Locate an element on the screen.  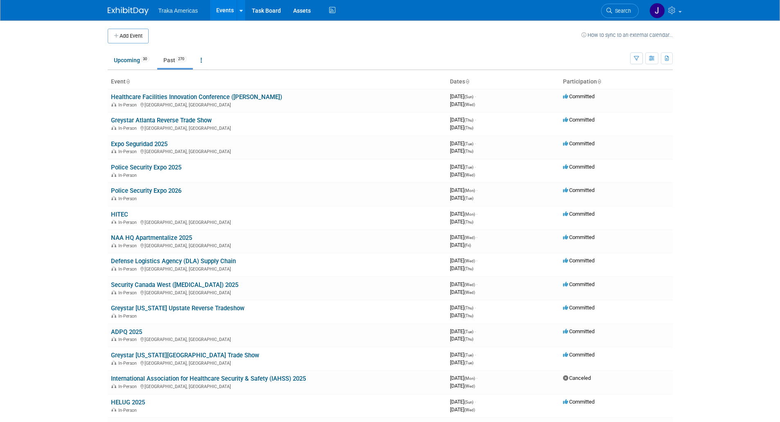
a: Upcoming30 is located at coordinates (131, 60).